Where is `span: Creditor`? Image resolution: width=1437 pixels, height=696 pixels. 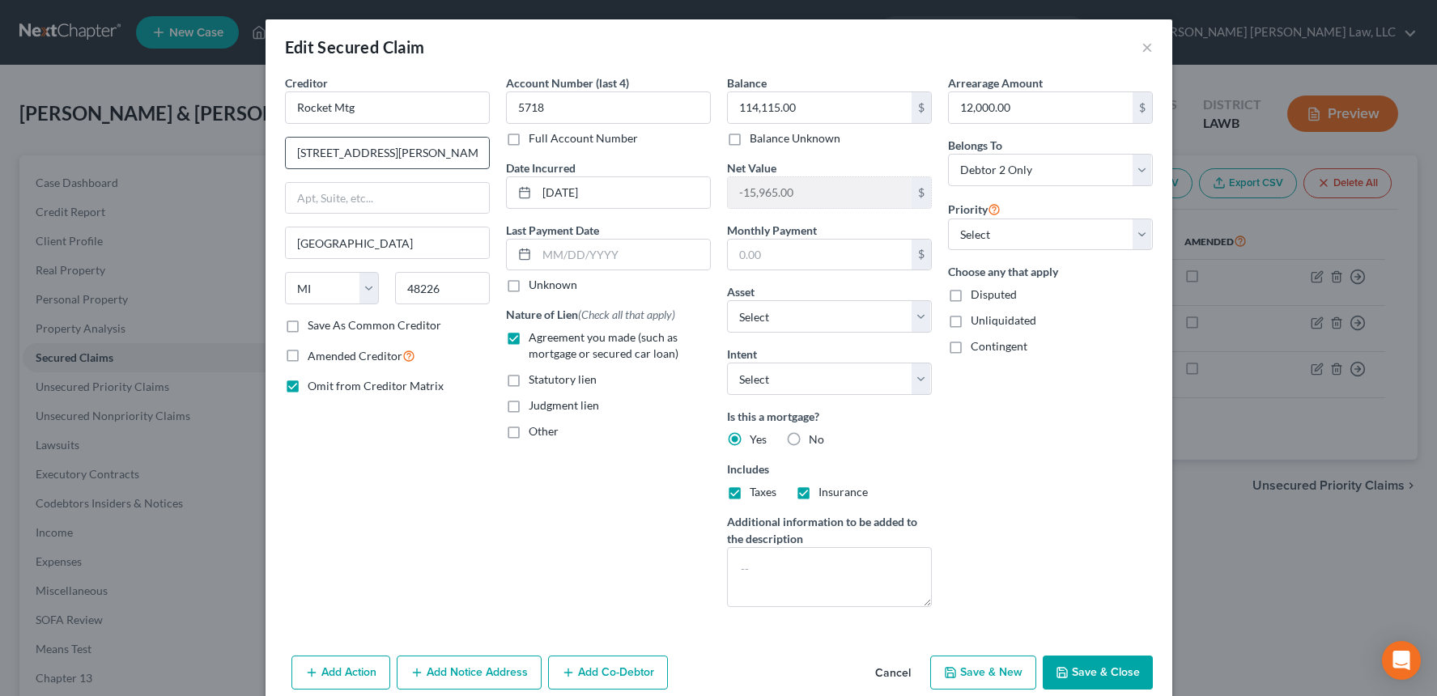
span: Creditor is located at coordinates (306, 83).